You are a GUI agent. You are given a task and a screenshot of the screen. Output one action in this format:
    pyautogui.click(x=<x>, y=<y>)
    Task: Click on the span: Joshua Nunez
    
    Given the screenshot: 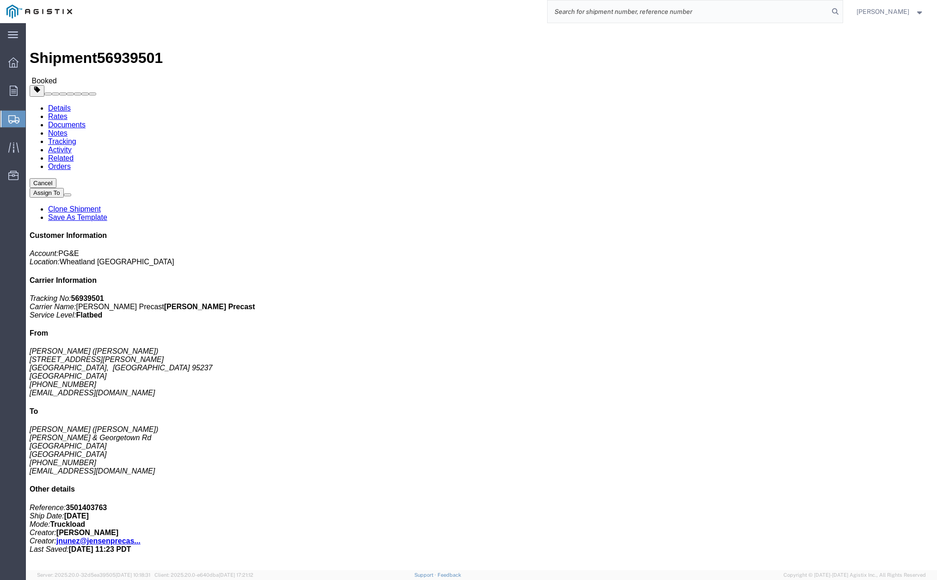 What is the action you would take?
    pyautogui.click(x=883, y=12)
    